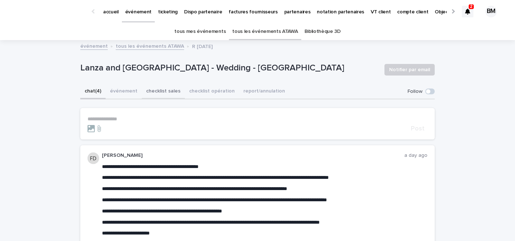 This screenshot has height=241, width=515. What do you see at coordinates (410, 70) in the screenshot?
I see `button: Notifier par email` at bounding box center [410, 70].